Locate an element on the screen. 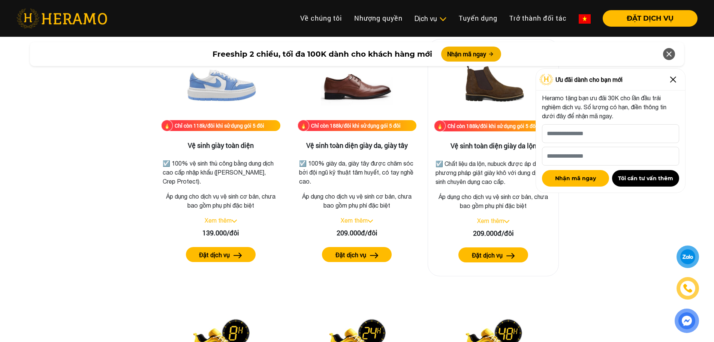 Image resolution: width=714 pixels, height=342 pixels. a: Nhượng quyền is located at coordinates (378, 18).